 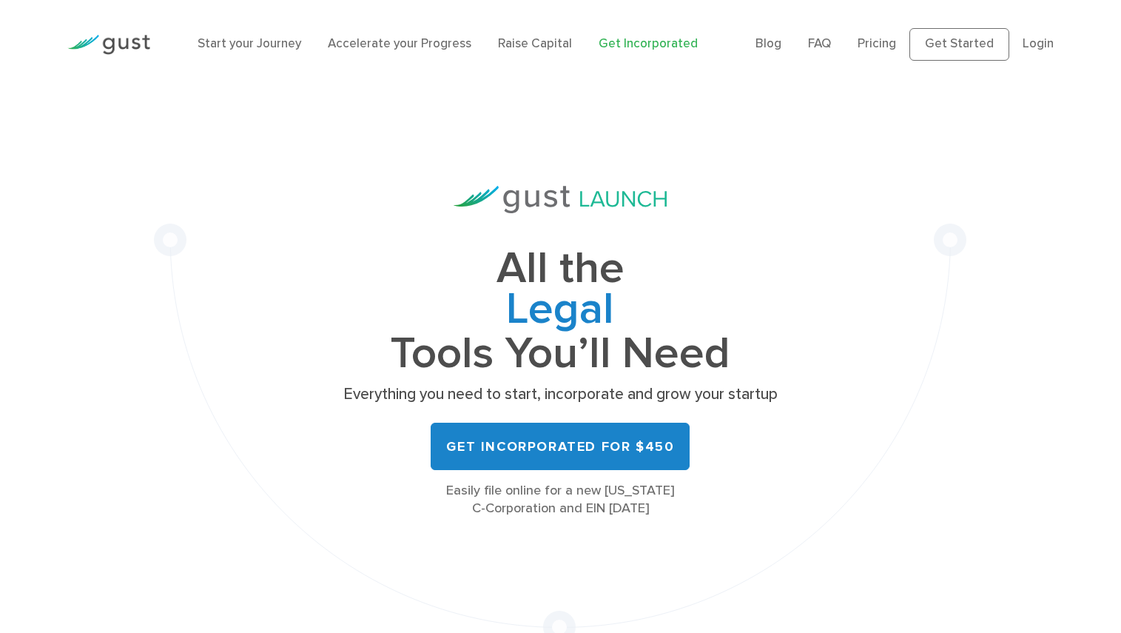 I want to click on a: Accelerate your Progress, so click(x=400, y=44).